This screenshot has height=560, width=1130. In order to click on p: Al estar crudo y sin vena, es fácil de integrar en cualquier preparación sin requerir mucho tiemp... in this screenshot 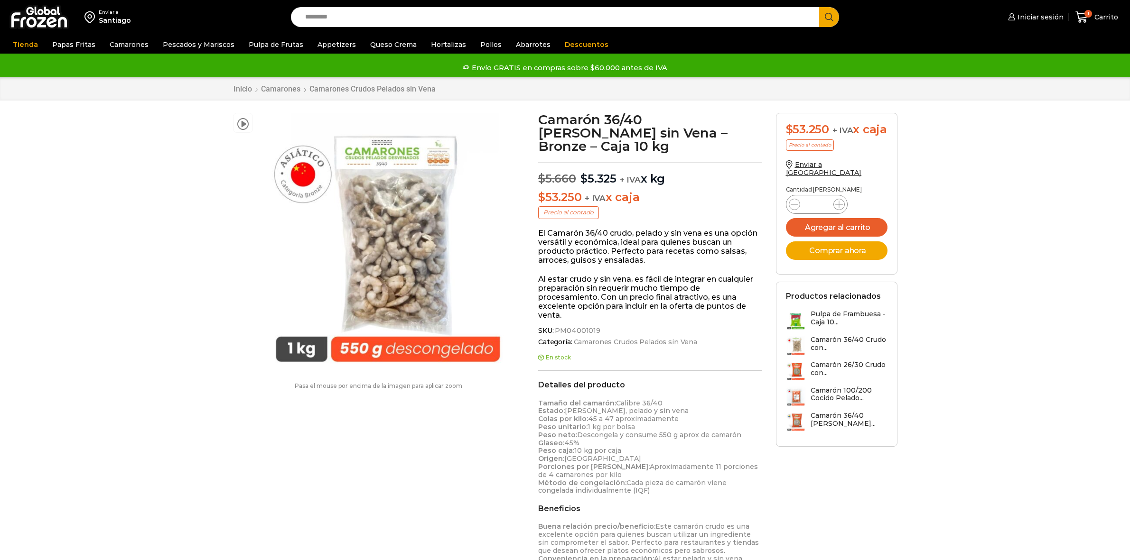, I will do `click(650, 298)`.